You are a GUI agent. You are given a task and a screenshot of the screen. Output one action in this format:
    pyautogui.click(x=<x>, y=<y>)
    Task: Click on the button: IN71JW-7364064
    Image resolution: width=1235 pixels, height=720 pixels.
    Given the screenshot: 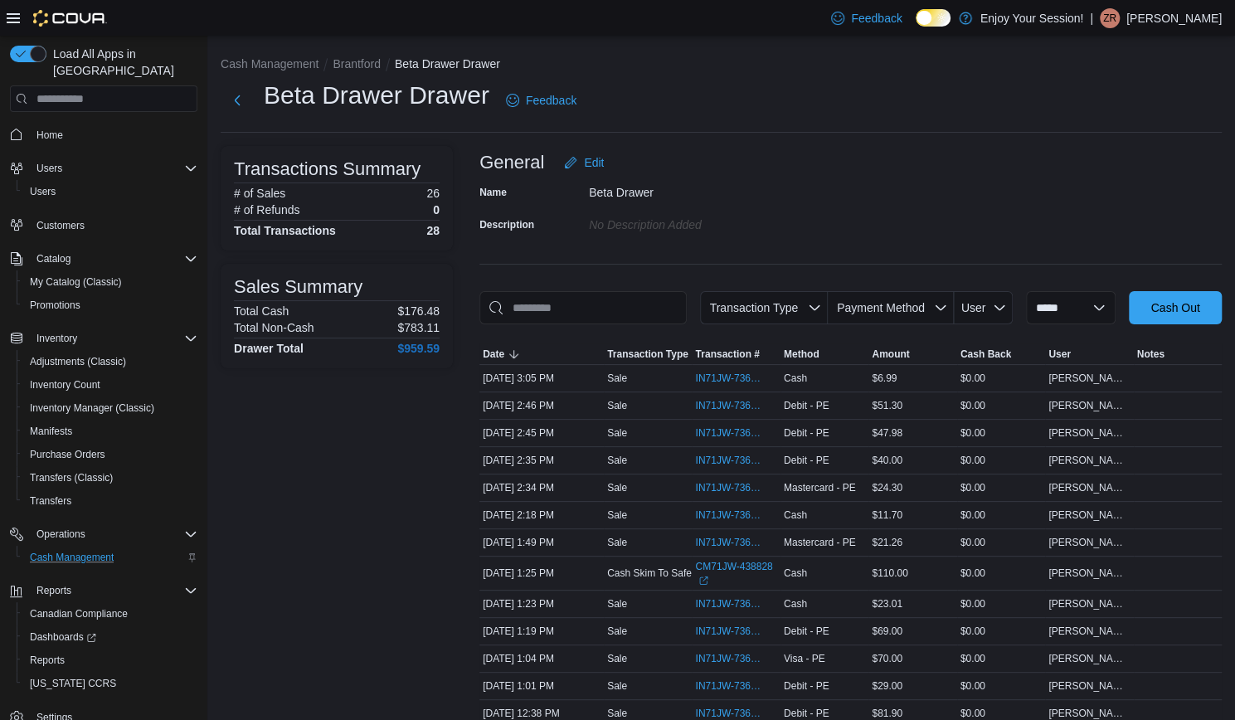 What is the action you would take?
    pyautogui.click(x=736, y=604)
    